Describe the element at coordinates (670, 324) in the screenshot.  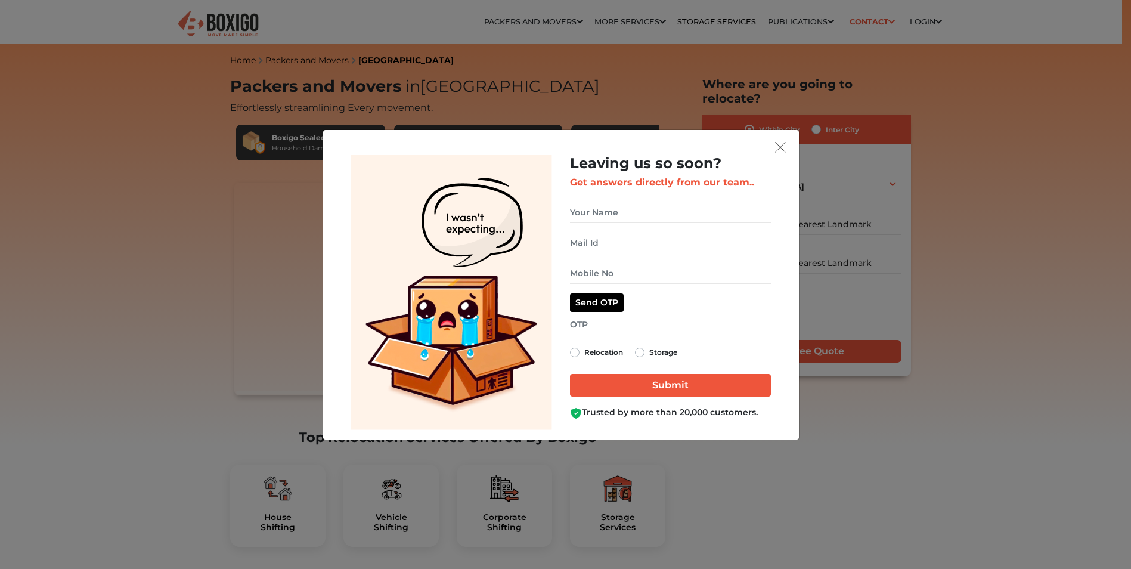
I see `input: OTP` at that location.